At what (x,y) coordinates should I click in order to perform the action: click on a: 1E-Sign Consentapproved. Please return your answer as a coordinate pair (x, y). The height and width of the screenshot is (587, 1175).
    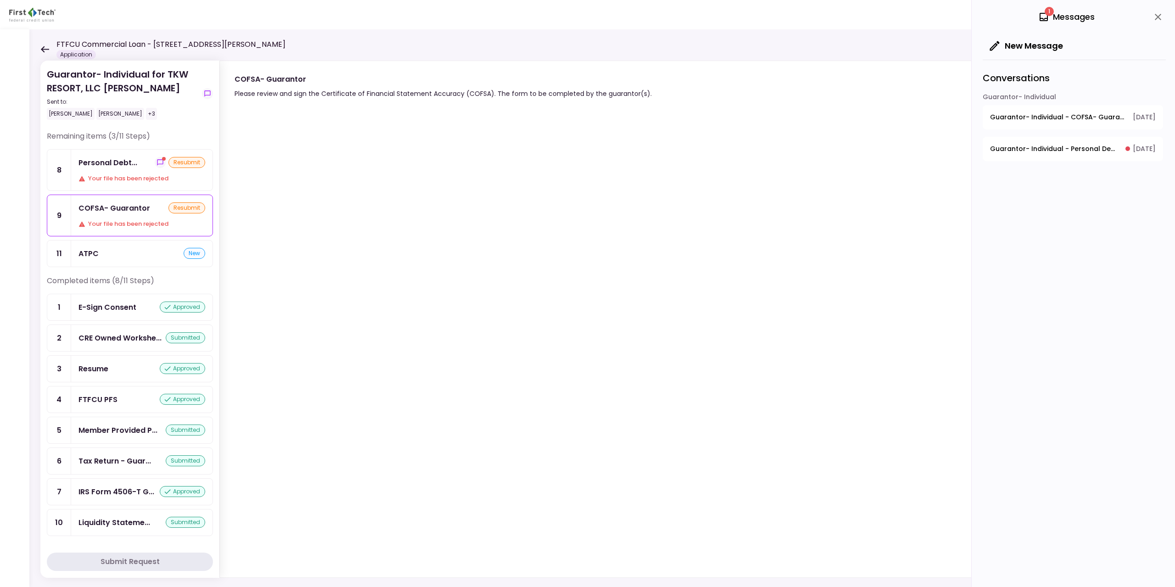
    Looking at the image, I should click on (130, 307).